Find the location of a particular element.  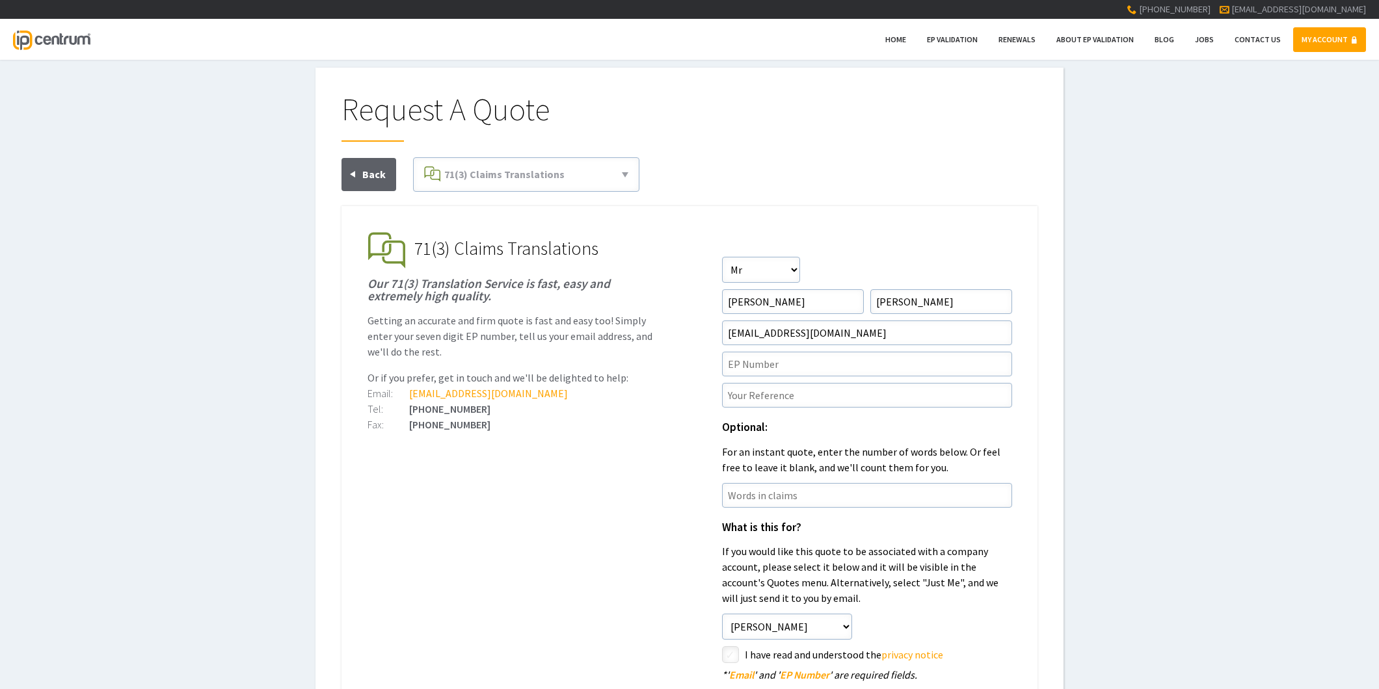

a: Renewals is located at coordinates (1016, 40).